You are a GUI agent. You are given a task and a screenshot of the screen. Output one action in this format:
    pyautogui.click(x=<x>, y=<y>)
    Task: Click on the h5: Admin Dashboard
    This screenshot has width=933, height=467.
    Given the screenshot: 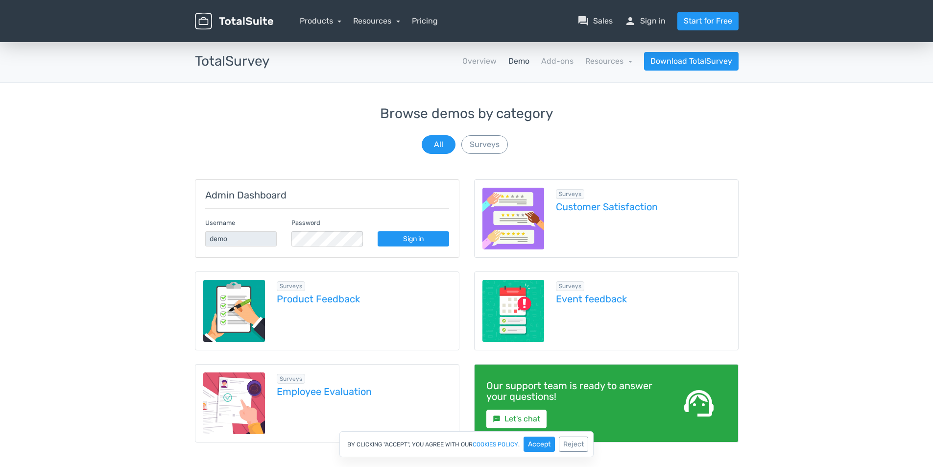 What is the action you would take?
    pyautogui.click(x=327, y=195)
    